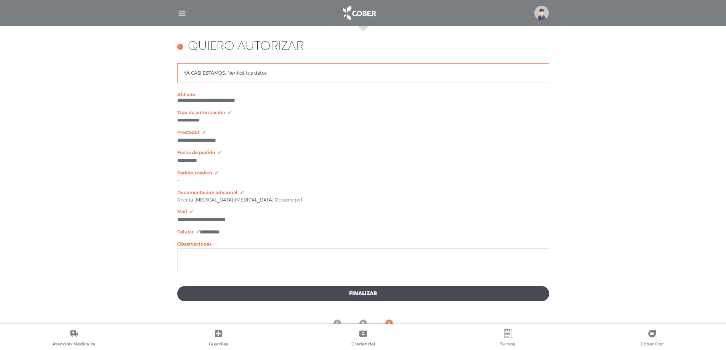 This screenshot has height=350, width=726. I want to click on span: Mail, so click(182, 212).